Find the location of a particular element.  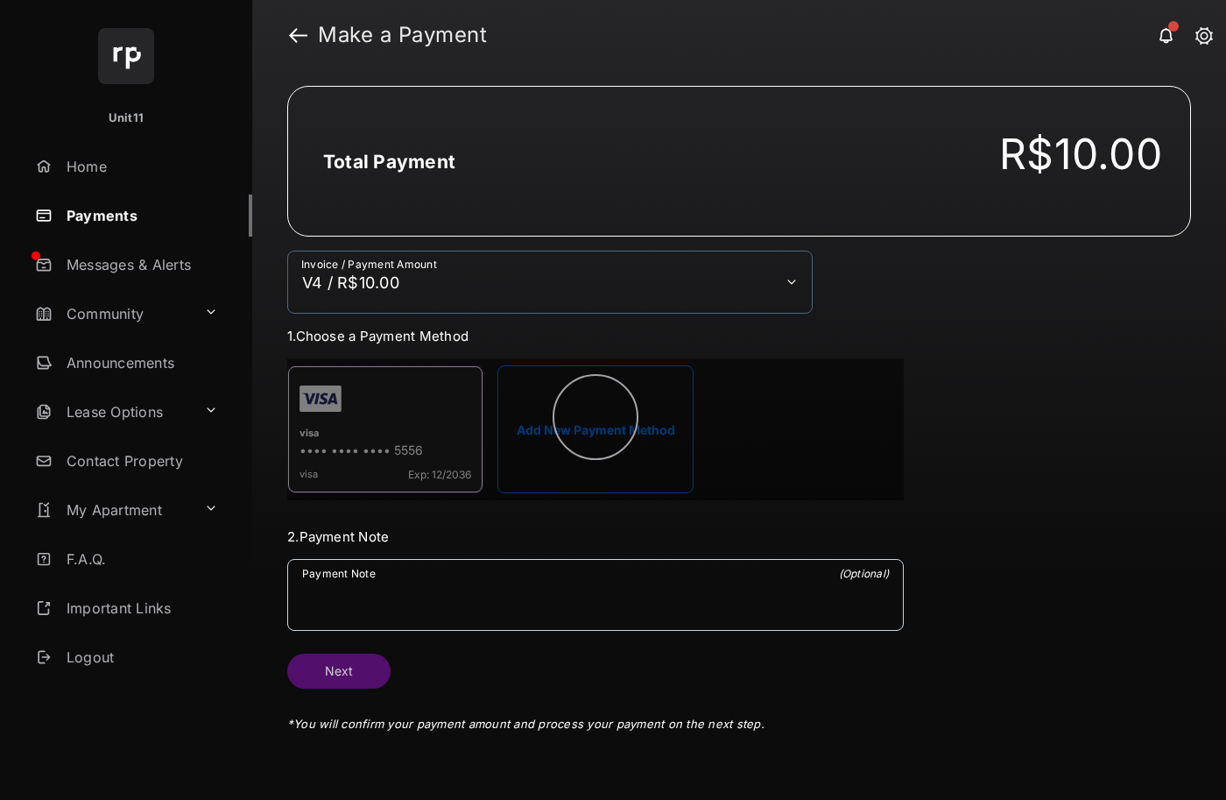

div: * You will confirm your payment amount and process your payment on the next step. is located at coordinates (596, 718).